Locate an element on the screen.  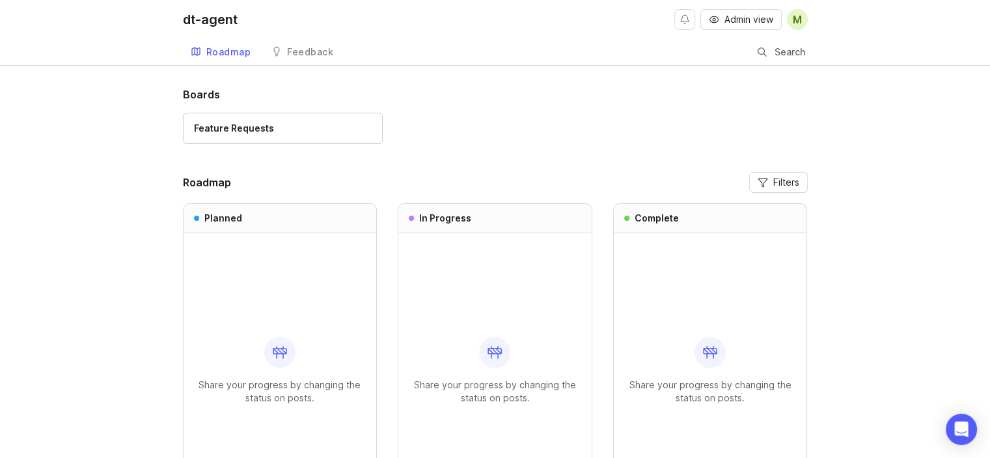
button: M is located at coordinates (798, 20).